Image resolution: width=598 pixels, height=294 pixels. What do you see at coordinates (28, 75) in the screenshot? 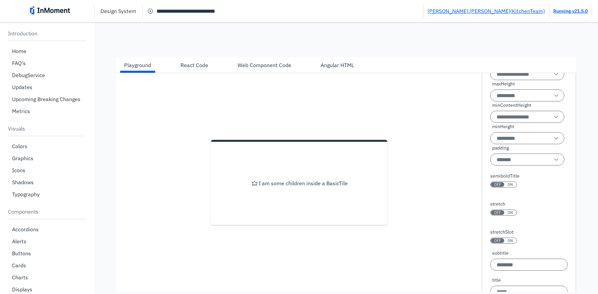
I see `p: DebugService` at bounding box center [28, 75].